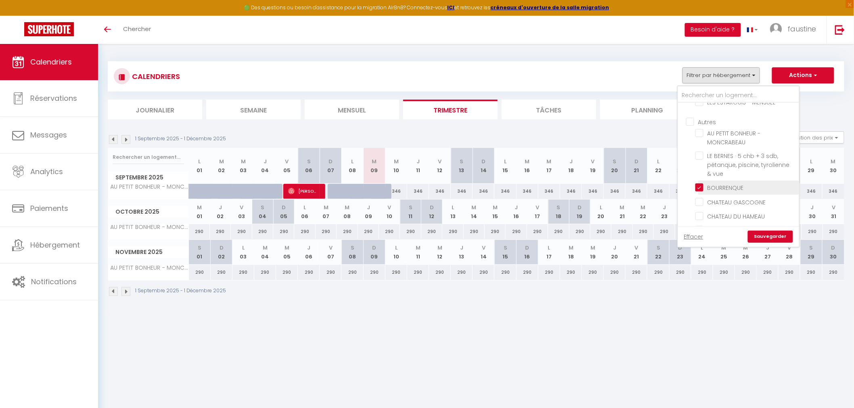 This screenshot has width=854, height=408. What do you see at coordinates (803, 75) in the screenshot?
I see `button: Actions` at bounding box center [803, 75].